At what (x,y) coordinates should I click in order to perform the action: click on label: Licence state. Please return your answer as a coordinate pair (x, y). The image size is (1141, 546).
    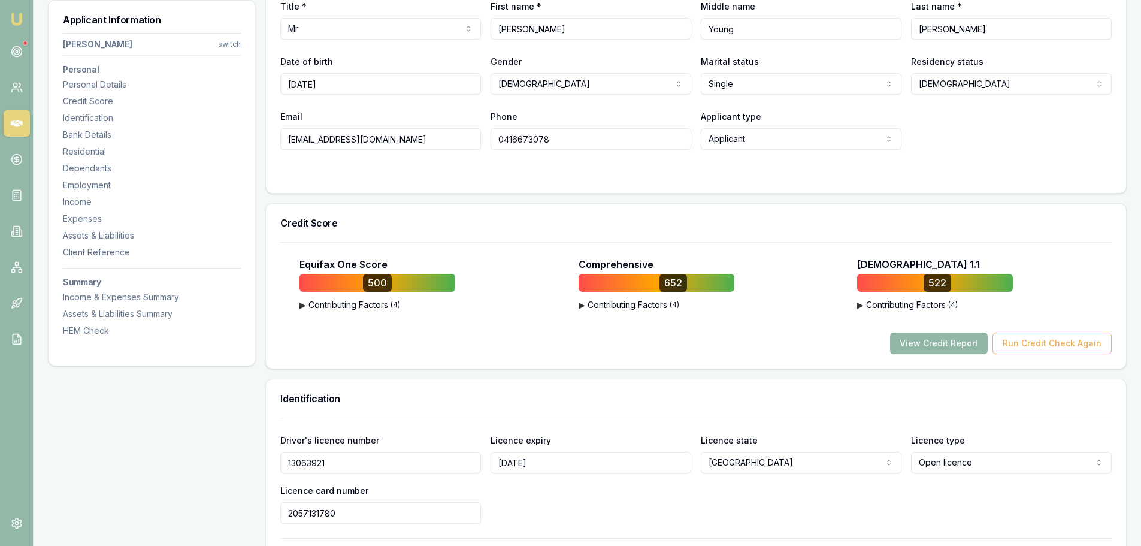
    Looking at the image, I should click on (729, 440).